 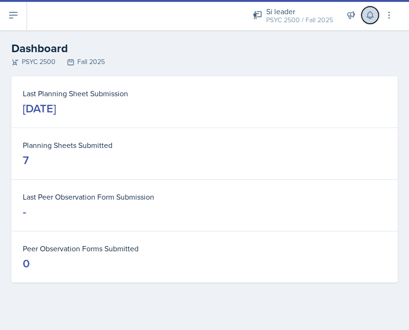 What do you see at coordinates (204, 62) in the screenshot?
I see `div: PSYC 2500 Fall 2025` at bounding box center [204, 62].